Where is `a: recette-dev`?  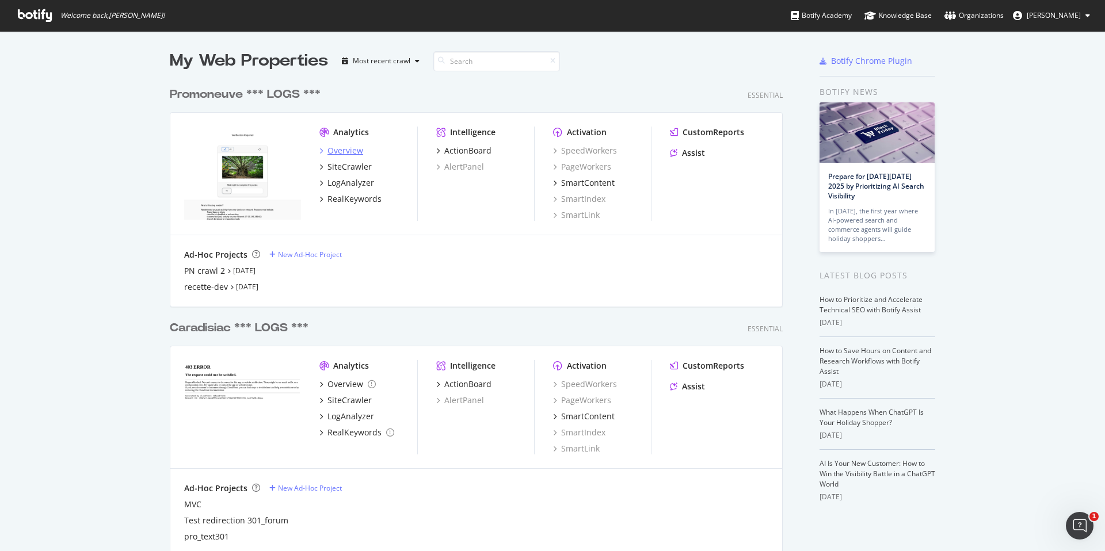
a: recette-dev is located at coordinates (206, 287).